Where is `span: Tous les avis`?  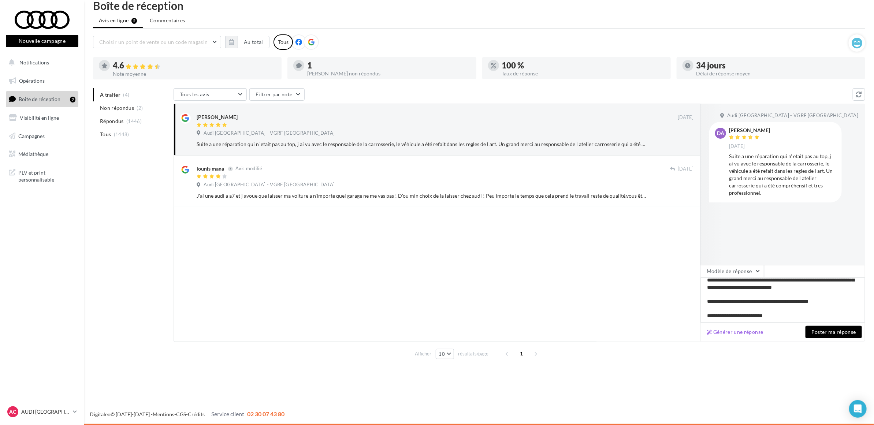
span: Tous les avis is located at coordinates (194, 94).